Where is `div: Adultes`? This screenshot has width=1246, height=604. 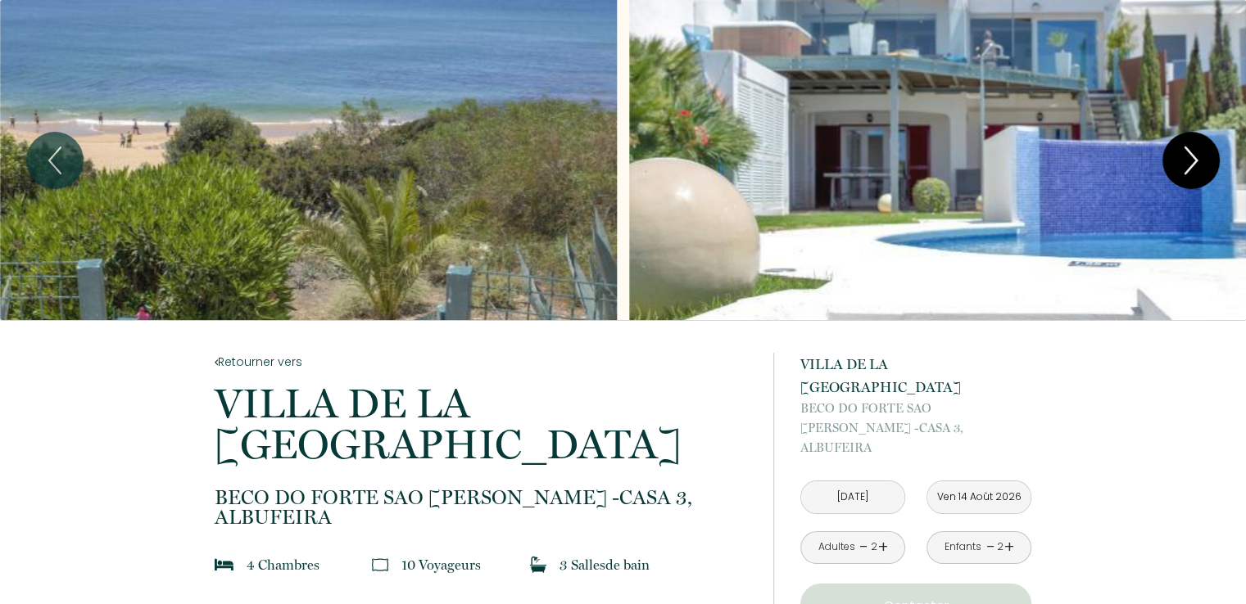 div: Adultes is located at coordinates (835, 547).